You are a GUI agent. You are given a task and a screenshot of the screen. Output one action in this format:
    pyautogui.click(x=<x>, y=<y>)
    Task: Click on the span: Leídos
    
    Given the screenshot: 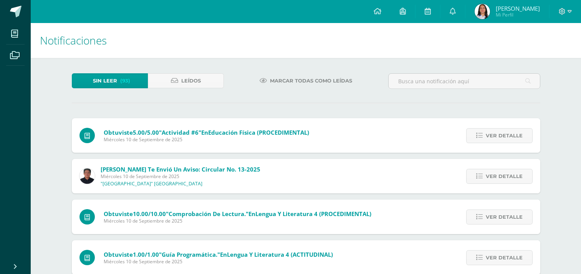 What is the action you would take?
    pyautogui.click(x=191, y=81)
    